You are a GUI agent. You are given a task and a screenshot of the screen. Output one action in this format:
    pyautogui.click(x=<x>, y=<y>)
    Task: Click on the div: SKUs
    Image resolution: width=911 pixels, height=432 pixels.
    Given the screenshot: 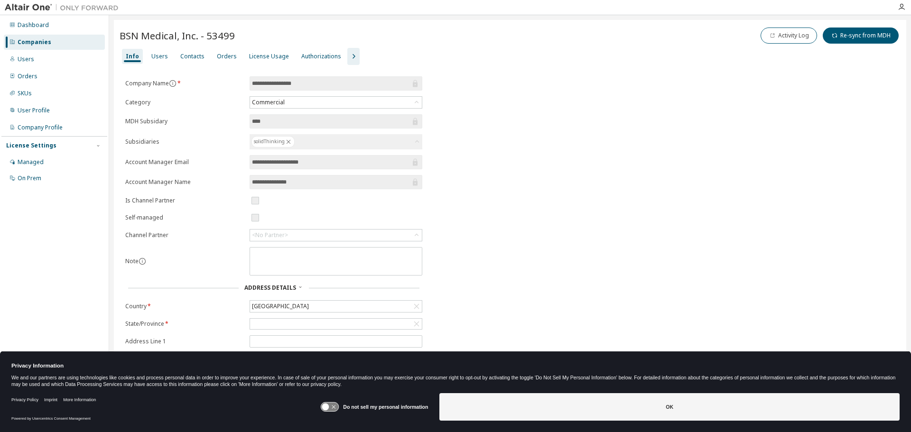 What is the action you would take?
    pyautogui.click(x=25, y=94)
    